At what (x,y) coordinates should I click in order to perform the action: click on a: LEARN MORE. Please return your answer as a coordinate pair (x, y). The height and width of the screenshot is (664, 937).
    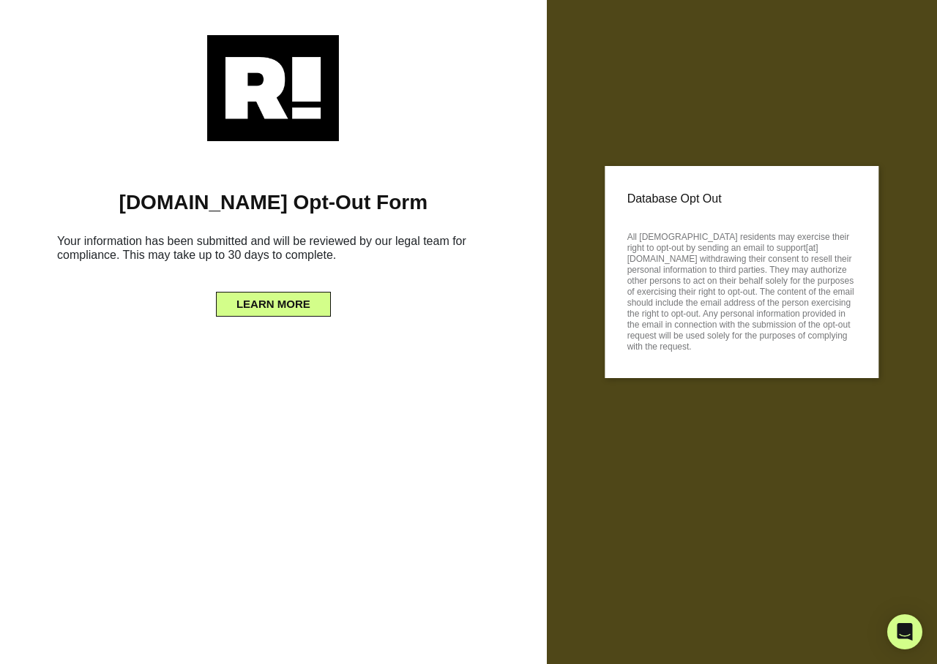
    Looking at the image, I should click on (273, 300).